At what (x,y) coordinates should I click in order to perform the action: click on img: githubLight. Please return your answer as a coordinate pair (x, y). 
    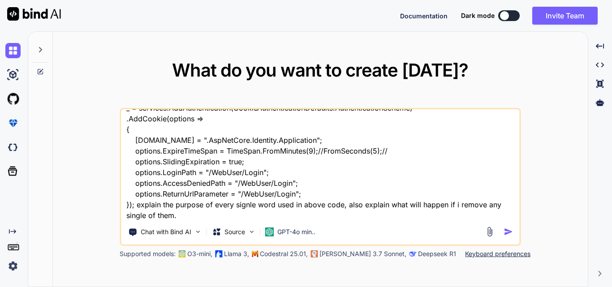
    Looking at the image, I should click on (13, 99).